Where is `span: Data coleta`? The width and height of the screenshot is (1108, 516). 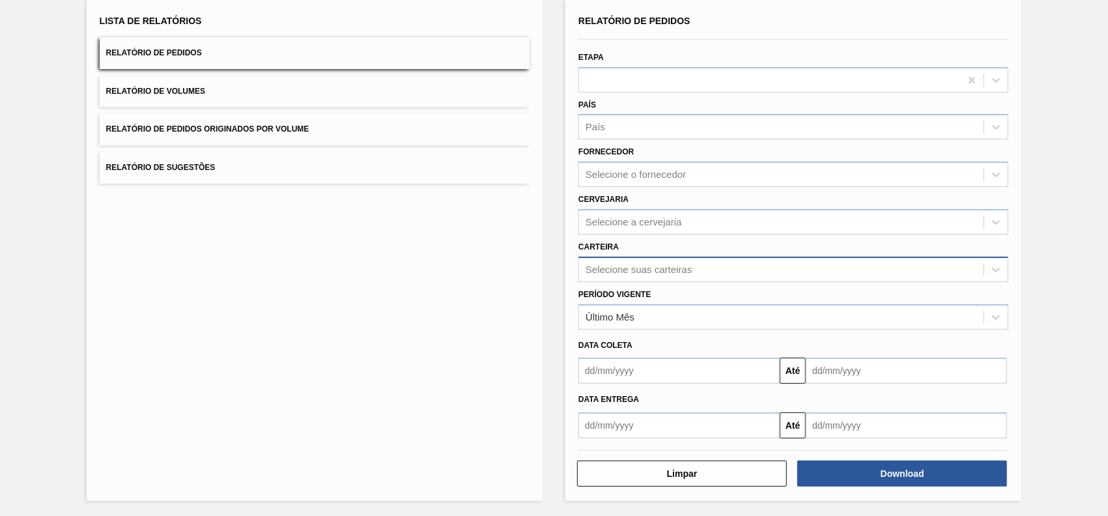 span: Data coleta is located at coordinates (605, 345).